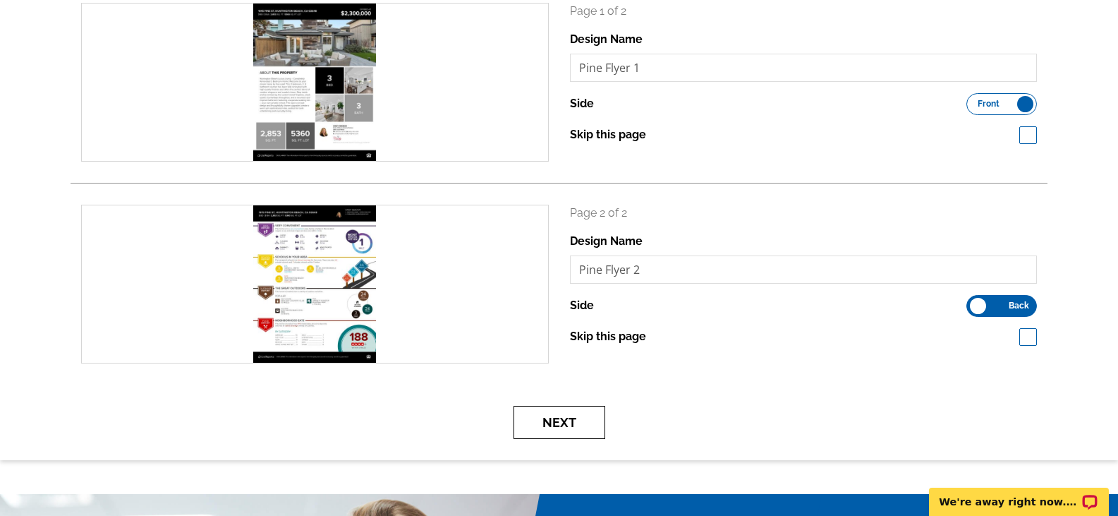 This screenshot has height=516, width=1118. Describe the element at coordinates (171, 30) in the screenshot. I see `button: Open LiveChat chat widget` at that location.